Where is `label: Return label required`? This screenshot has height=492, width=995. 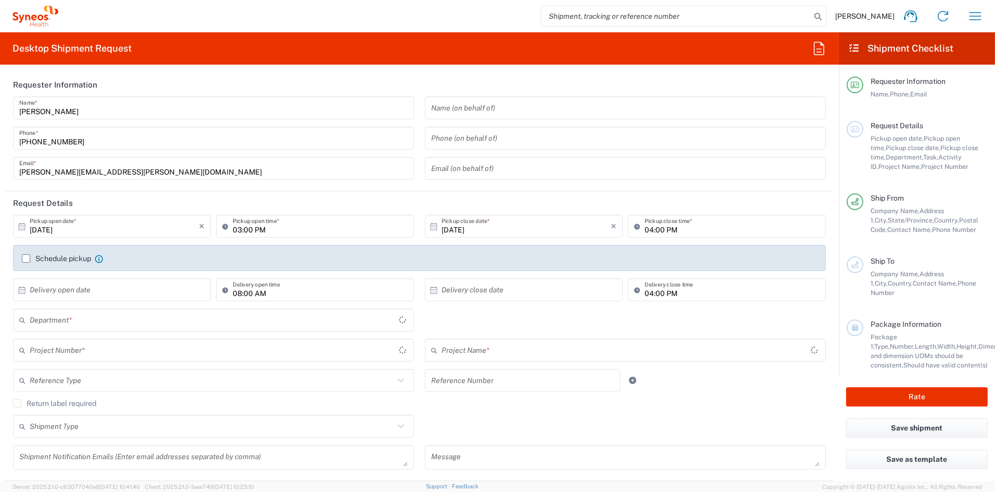
label: Return label required is located at coordinates (55, 403).